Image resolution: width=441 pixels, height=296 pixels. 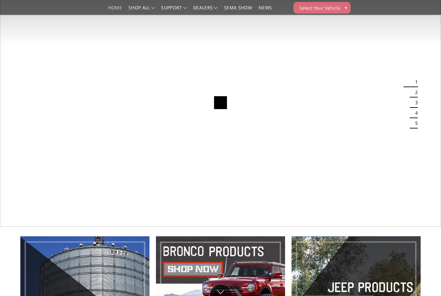 What do you see at coordinates (142, 10) in the screenshot?
I see `a: shop all` at bounding box center [142, 10].